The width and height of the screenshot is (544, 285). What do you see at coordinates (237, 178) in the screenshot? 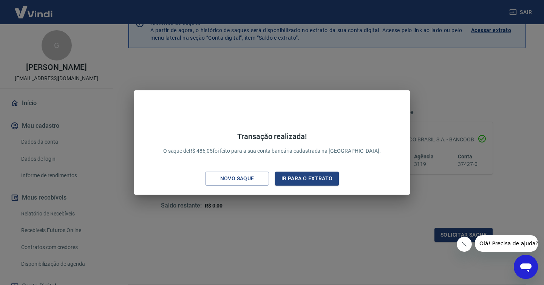
I see `div: Novo saque` at bounding box center [237, 178].